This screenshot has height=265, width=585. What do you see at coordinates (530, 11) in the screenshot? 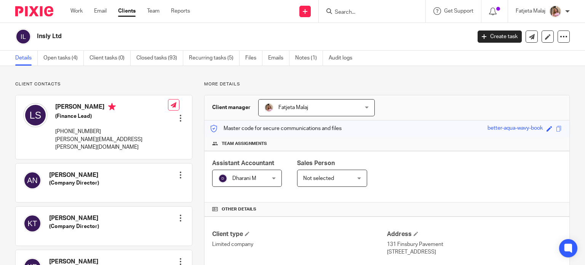
I see `p: Fatjeta Malaj` at bounding box center [530, 11].